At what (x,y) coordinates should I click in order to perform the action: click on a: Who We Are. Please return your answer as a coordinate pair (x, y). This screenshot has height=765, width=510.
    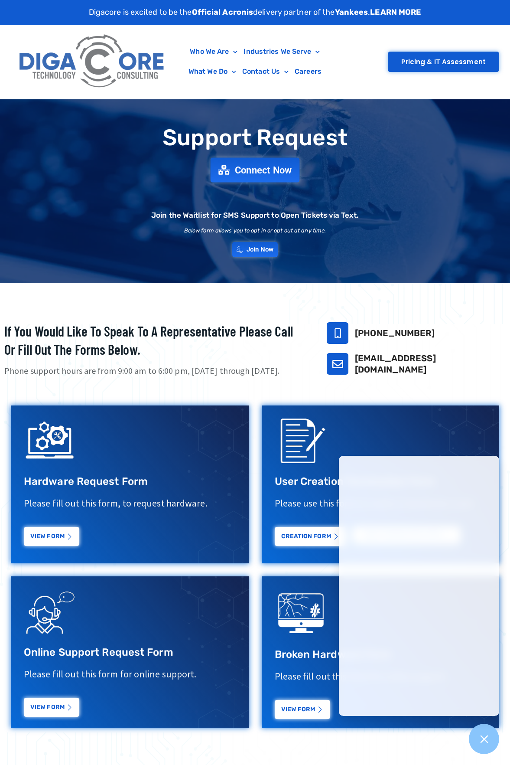
    Looking at the image, I should click on (214, 52).